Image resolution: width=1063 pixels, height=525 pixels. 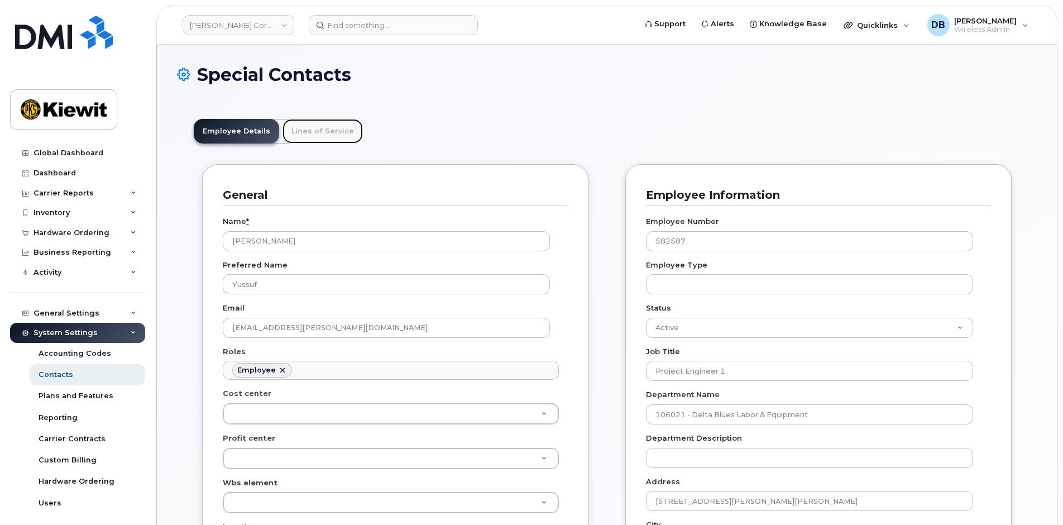 What do you see at coordinates (233, 308) in the screenshot?
I see `label: Email` at bounding box center [233, 308].